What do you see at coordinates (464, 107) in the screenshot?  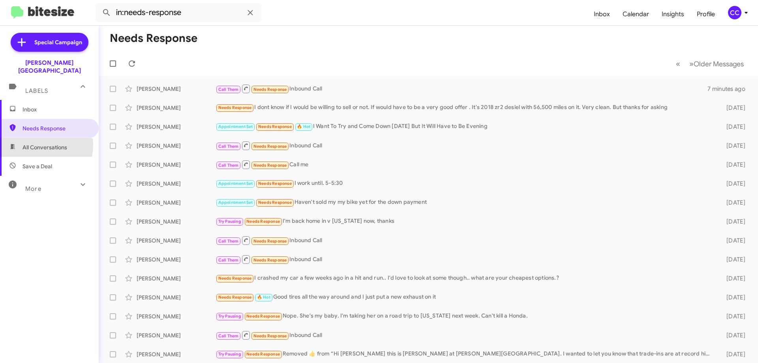 I see `div: I dont know if I would be willing to sell or not. If would have to be a very good offer . It's 20...` at bounding box center [464, 107].